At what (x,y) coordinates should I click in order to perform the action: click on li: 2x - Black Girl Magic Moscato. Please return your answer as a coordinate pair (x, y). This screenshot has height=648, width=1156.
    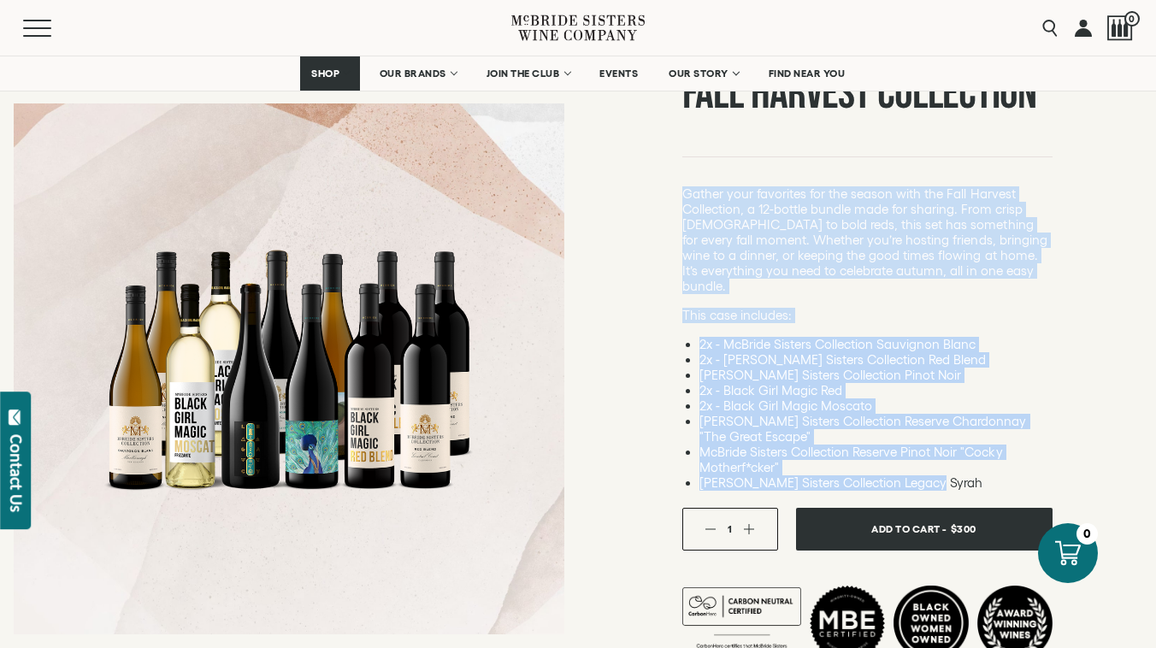
    Looking at the image, I should click on (875, 406).